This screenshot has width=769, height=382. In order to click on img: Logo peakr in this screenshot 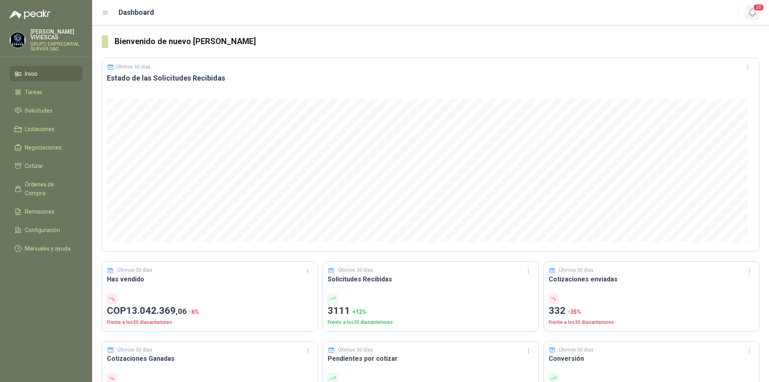, I will do `click(30, 14)`.